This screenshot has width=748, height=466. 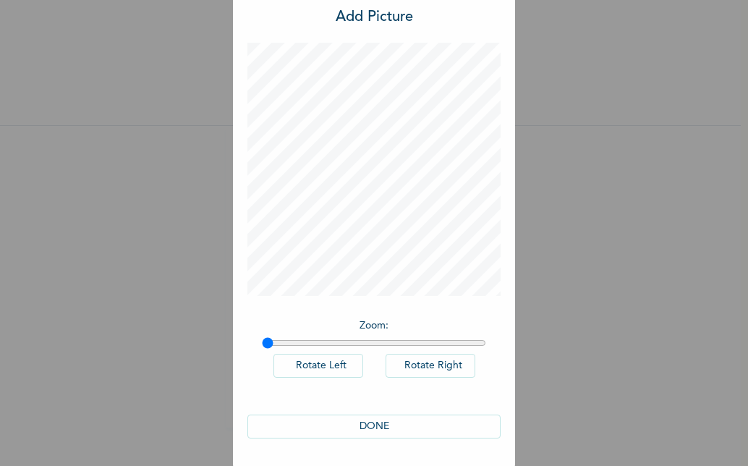 I want to click on span: Please add a recent Passport Photograph, so click(x=370, y=294).